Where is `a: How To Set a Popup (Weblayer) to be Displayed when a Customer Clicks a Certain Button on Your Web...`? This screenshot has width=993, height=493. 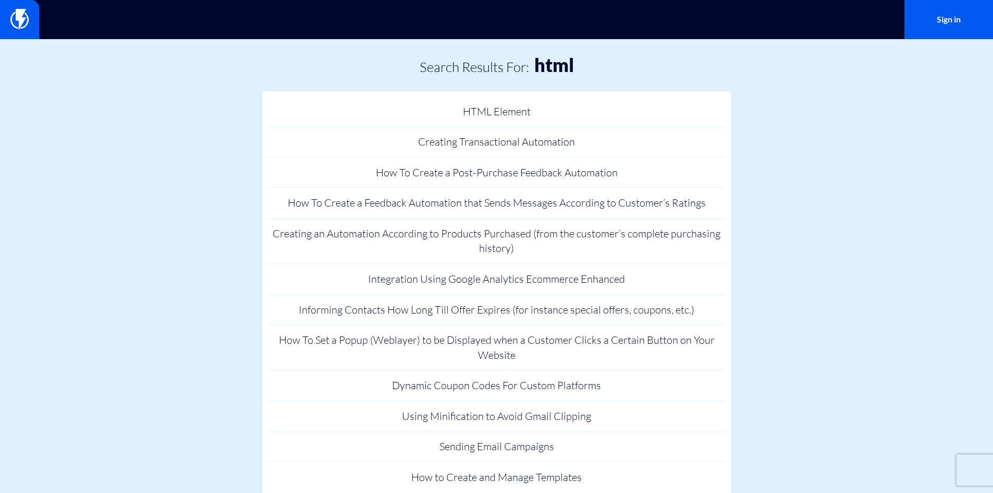 a: How To Set a Popup (Weblayer) to be Displayed when a Customer Clicks a Certain Button on Your Web... is located at coordinates (497, 347).